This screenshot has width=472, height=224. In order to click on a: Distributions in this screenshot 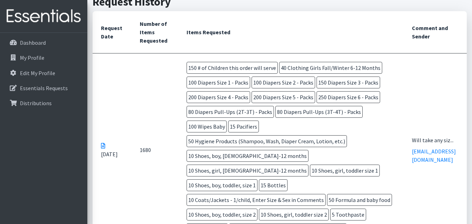, I will do `click(44, 103)`.